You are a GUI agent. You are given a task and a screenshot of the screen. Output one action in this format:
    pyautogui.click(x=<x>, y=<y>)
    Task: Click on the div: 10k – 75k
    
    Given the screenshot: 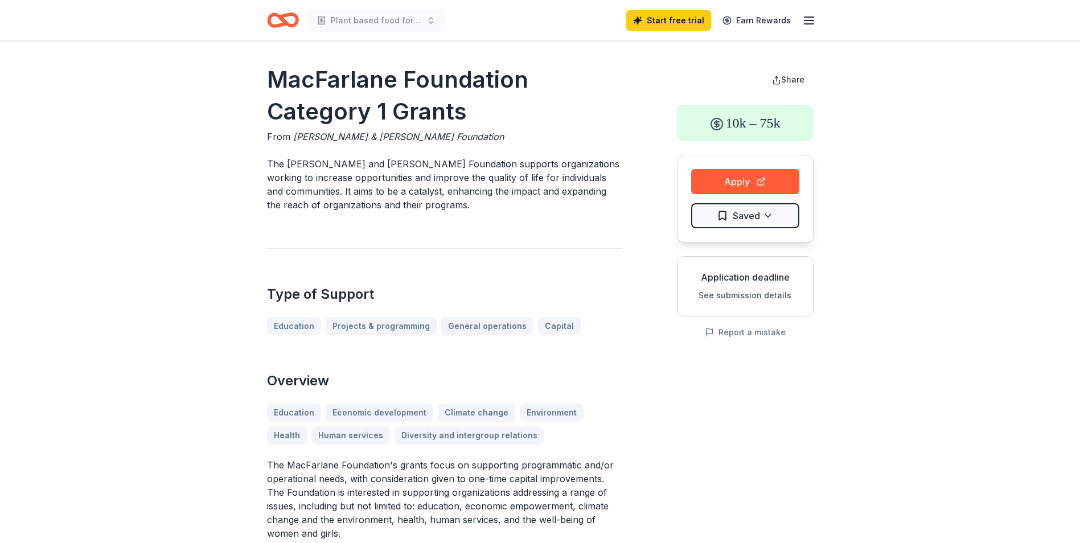 What is the action you would take?
    pyautogui.click(x=745, y=123)
    